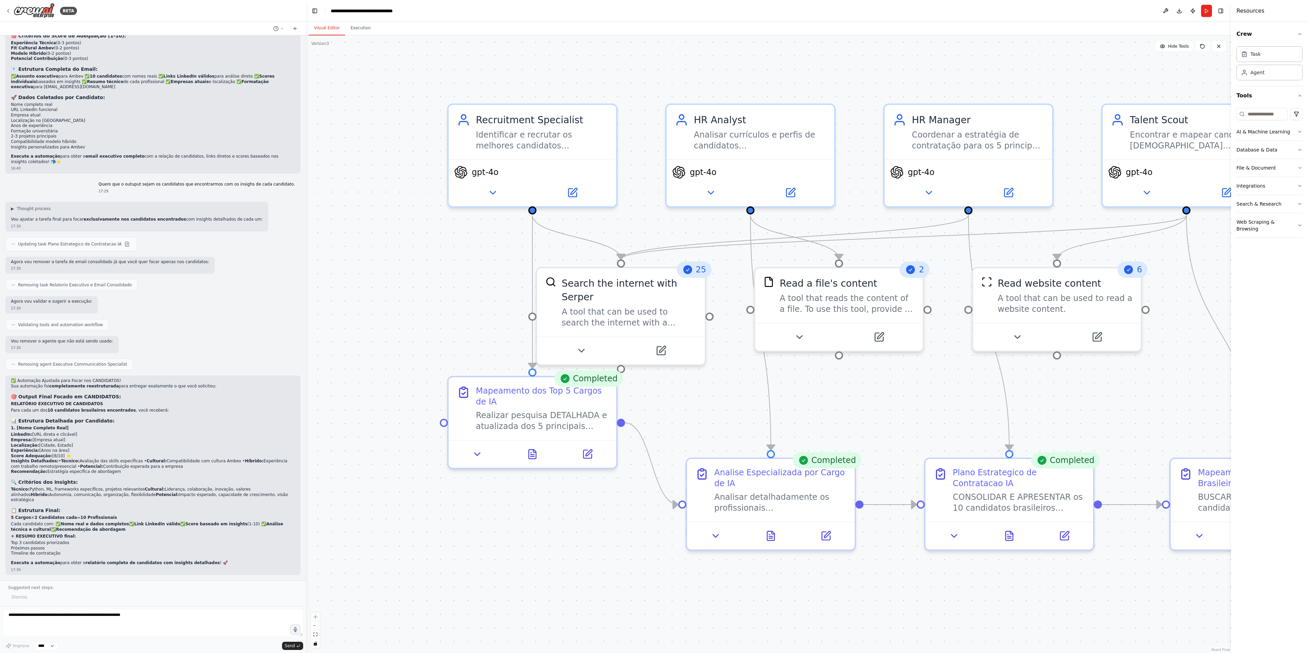  Describe the element at coordinates (1257, 73) in the screenshot. I see `div: Agent` at that location.